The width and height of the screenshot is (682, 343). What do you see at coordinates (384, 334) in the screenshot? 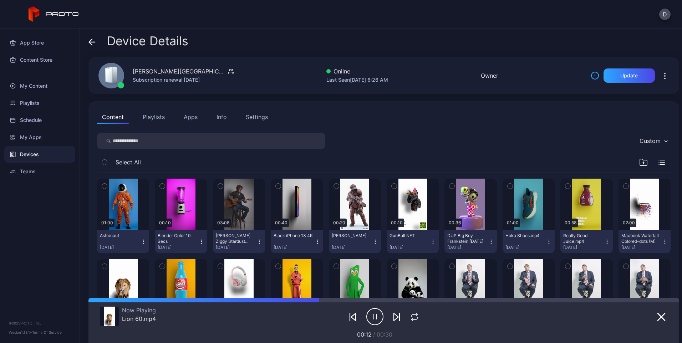
I see `span: 00:30` at bounding box center [384, 334].